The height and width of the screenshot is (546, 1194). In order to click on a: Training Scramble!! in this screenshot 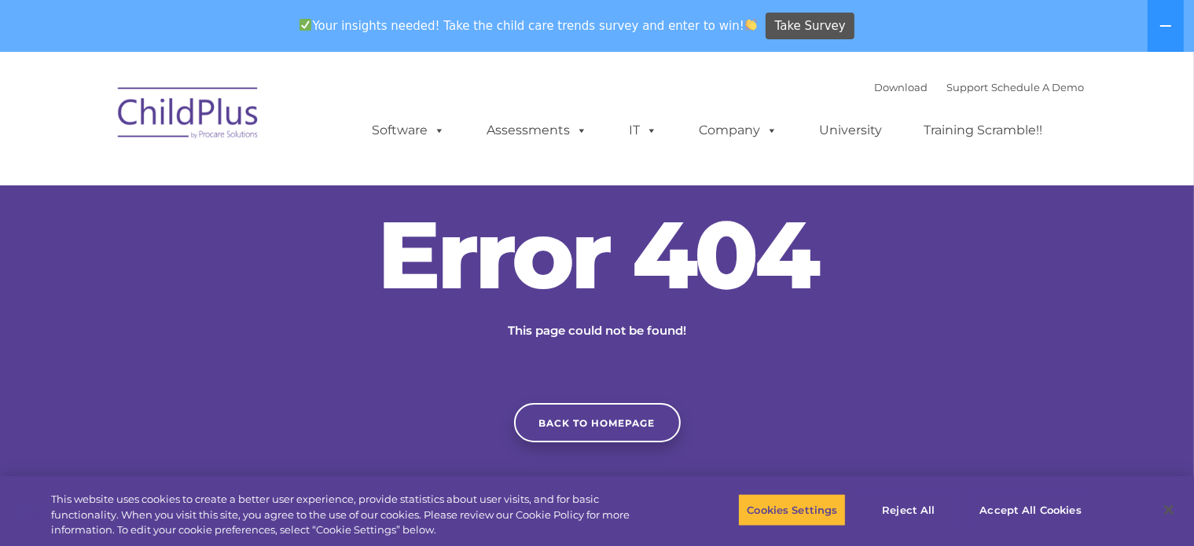, I will do `click(983, 130)`.